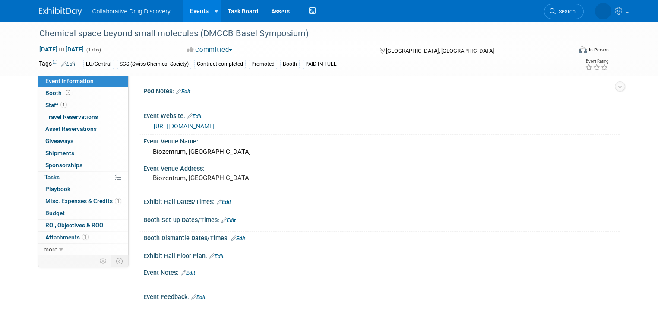  I want to click on span: to, so click(61, 49).